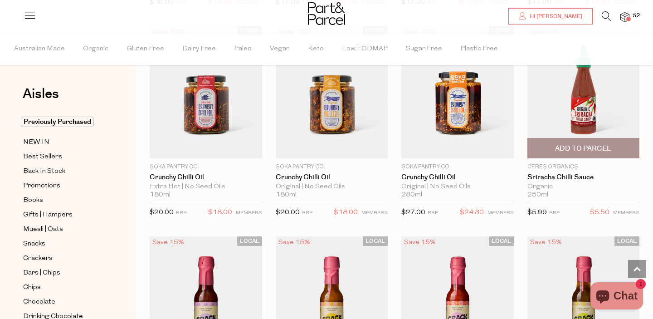 Image resolution: width=653 pixels, height=319 pixels. I want to click on span: 250ml, so click(538, 195).